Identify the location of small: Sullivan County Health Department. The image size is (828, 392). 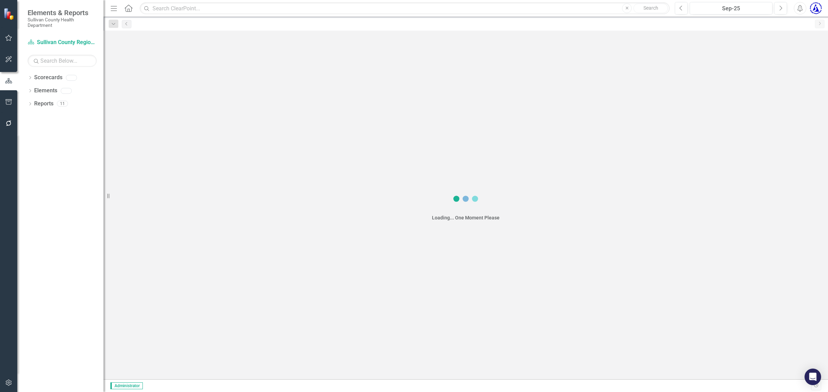
(62, 22).